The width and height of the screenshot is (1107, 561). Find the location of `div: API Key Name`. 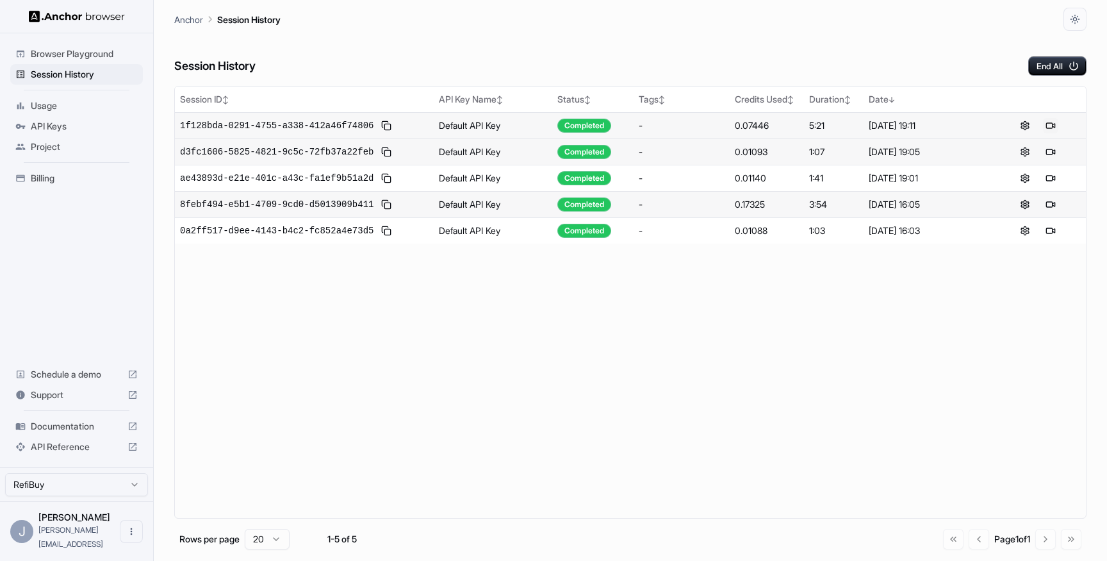

div: API Key Name is located at coordinates (493, 99).